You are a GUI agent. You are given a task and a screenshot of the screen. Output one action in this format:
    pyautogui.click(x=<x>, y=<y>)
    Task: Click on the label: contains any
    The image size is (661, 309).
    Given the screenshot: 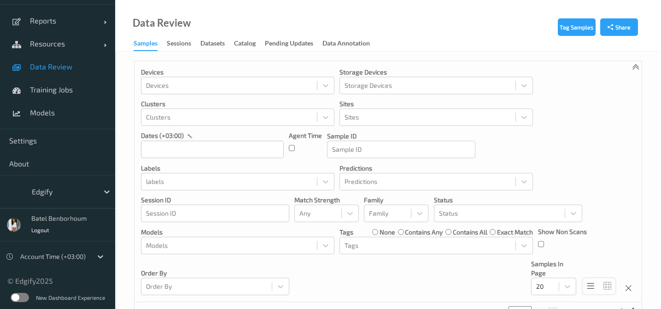 What is the action you would take?
    pyautogui.click(x=424, y=233)
    